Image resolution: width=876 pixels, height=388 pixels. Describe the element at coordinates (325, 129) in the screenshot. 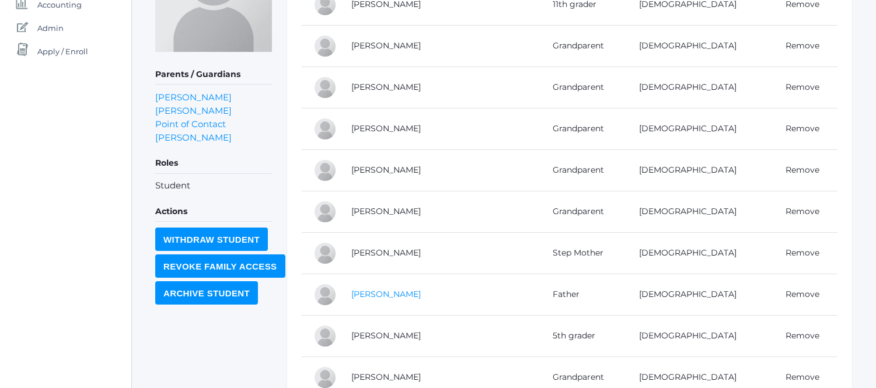

I see `div: Joquetta Loveless` at that location.